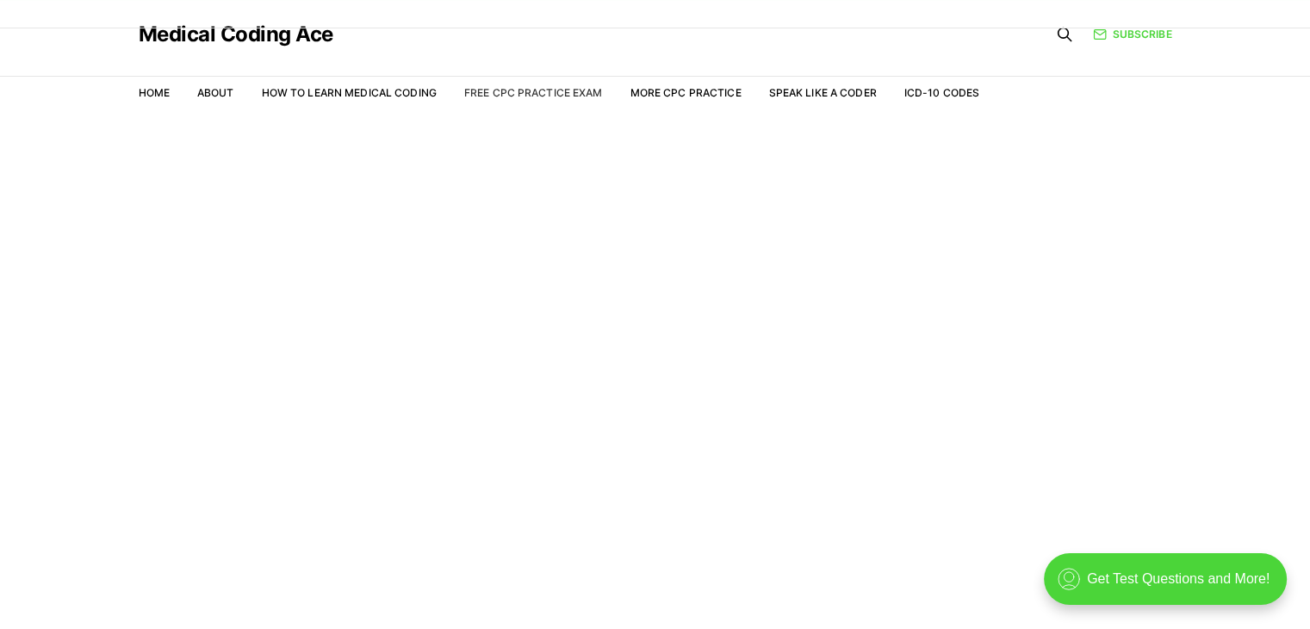 The height and width of the screenshot is (629, 1310). Describe the element at coordinates (533, 92) in the screenshot. I see `a: Free CPC Practice Exam` at that location.